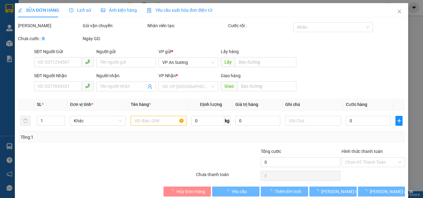  What do you see at coordinates (227, 121) in the screenshot?
I see `span: kg` at bounding box center [227, 121].